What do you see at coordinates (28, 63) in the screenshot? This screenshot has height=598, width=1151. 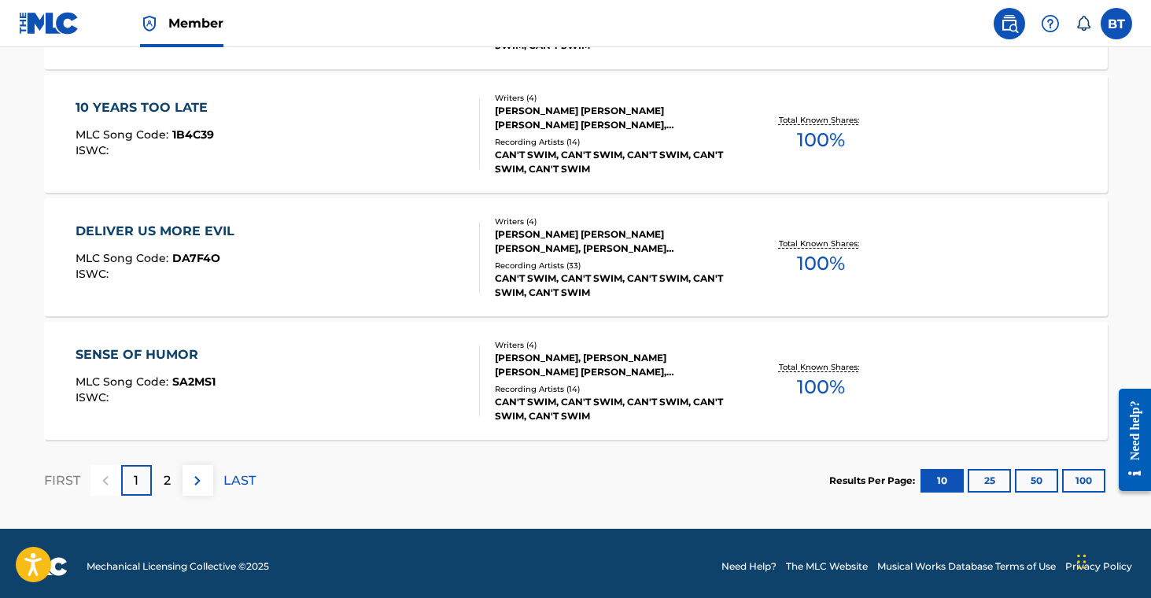 I see `div: Open Resource Center` at bounding box center [28, 63].